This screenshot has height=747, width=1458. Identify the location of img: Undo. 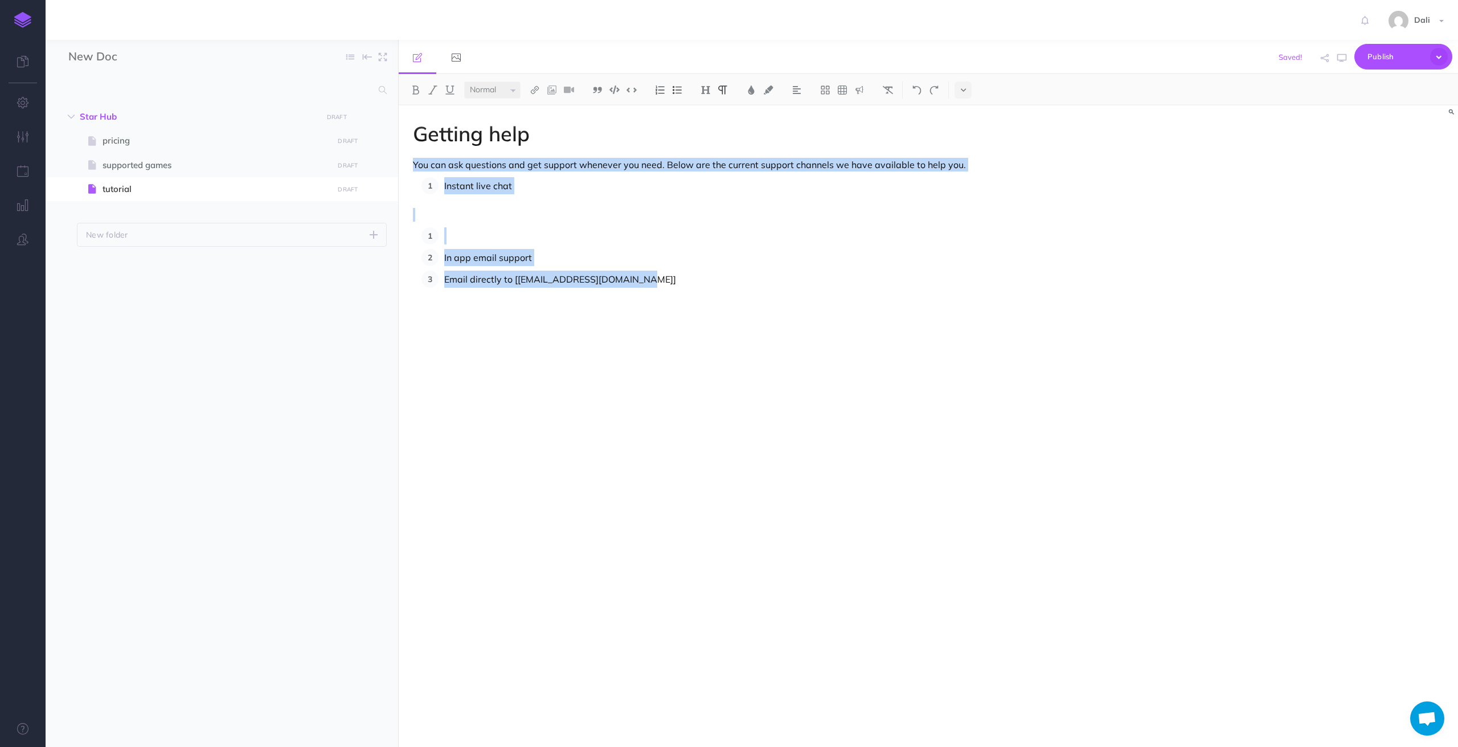
(917, 90).